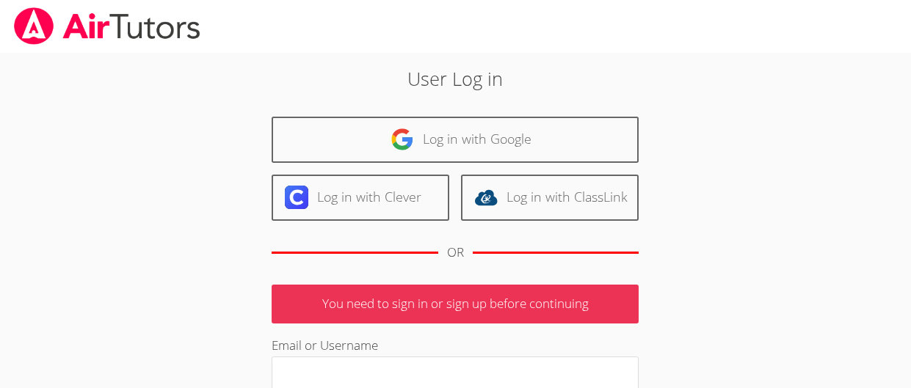 The width and height of the screenshot is (911, 388). What do you see at coordinates (486, 197) in the screenshot?
I see `img: classlink-logo-d6bb404cc1216ec64c9a2012d9dc4662098be43eaf13dc465df04b49fa7ab582.svg` at bounding box center [486, 197].